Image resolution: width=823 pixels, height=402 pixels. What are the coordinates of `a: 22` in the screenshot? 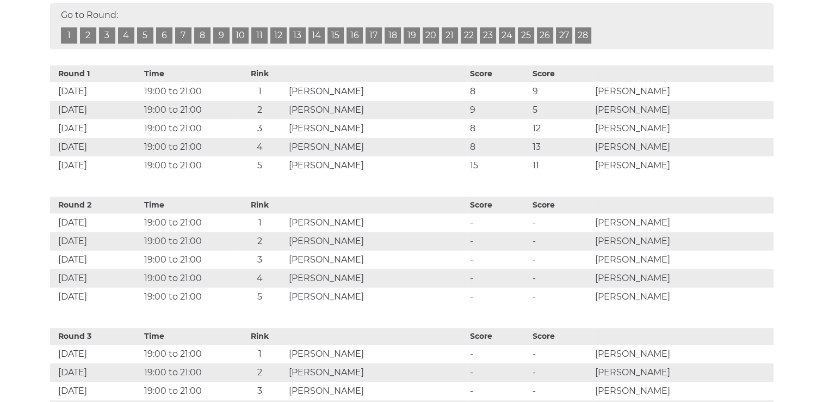 It's located at (469, 35).